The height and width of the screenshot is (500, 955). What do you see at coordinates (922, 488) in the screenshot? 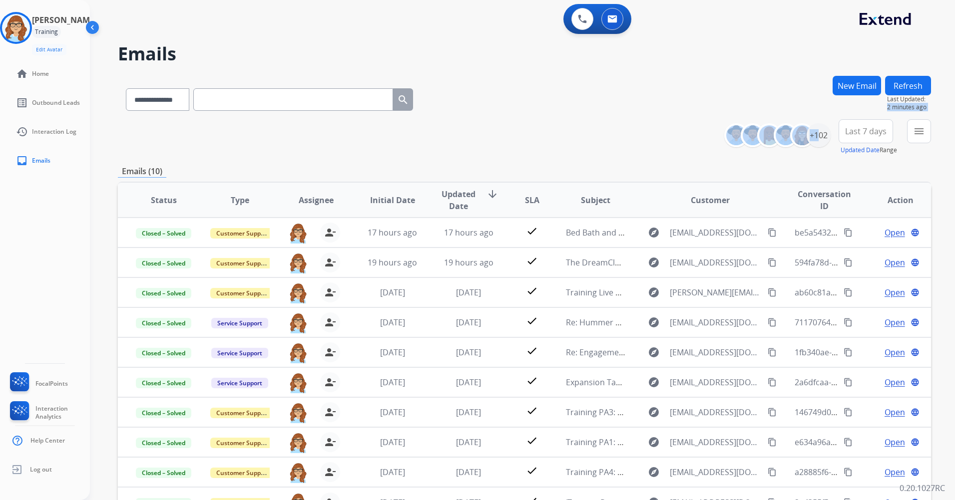
I see `p: 0.20.1027RC` at bounding box center [922, 488].